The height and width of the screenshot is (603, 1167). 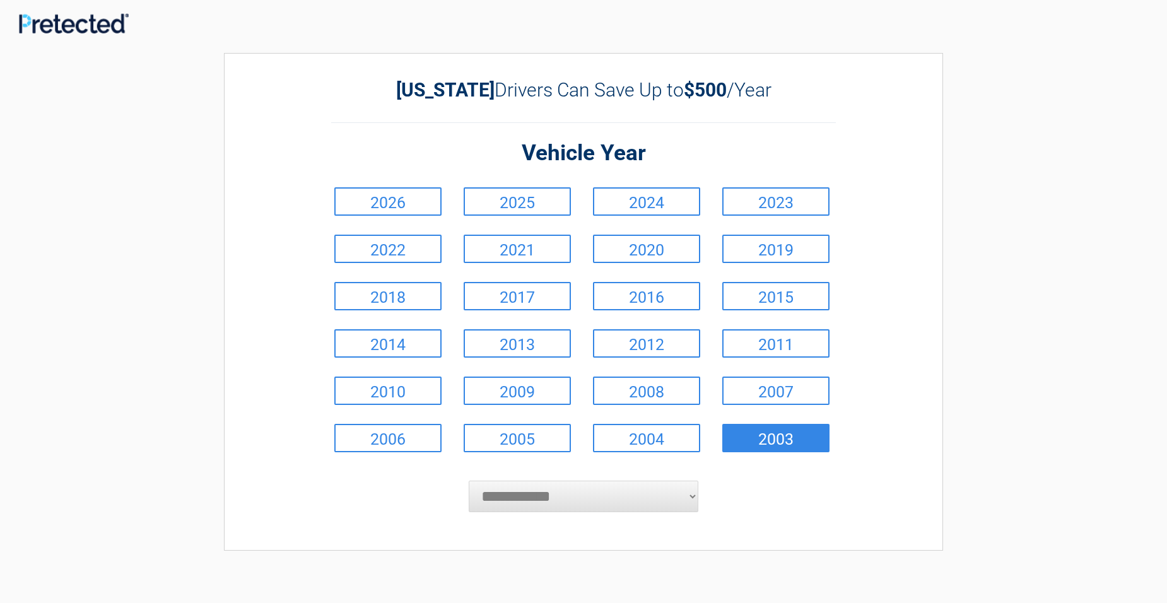 I want to click on h2: Vehicle Year, so click(x=583, y=153).